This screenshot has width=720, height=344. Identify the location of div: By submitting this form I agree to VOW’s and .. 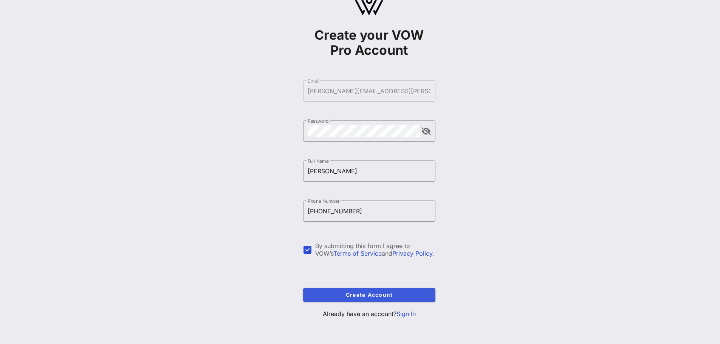
(375, 250).